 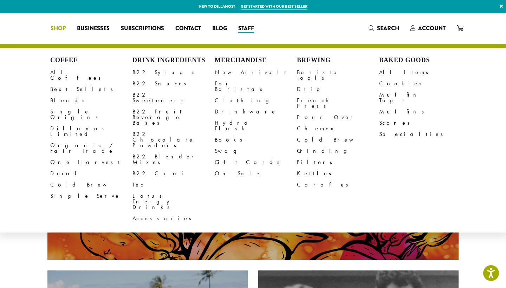 What do you see at coordinates (256, 72) in the screenshot?
I see `a: New Arrivals` at bounding box center [256, 72].